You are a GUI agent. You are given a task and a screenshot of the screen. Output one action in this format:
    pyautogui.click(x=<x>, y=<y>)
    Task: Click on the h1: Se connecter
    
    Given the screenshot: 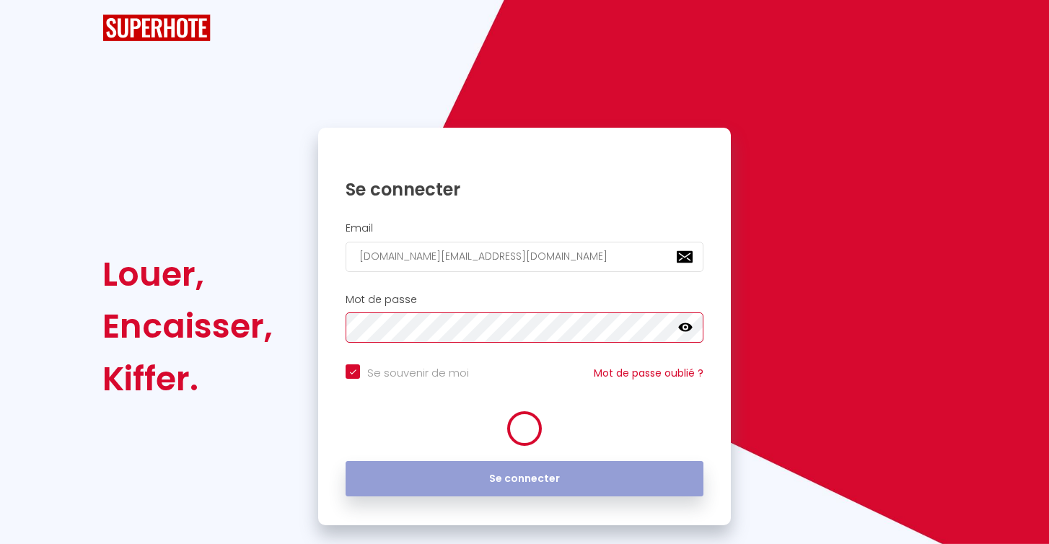 What is the action you would take?
    pyautogui.click(x=524, y=189)
    